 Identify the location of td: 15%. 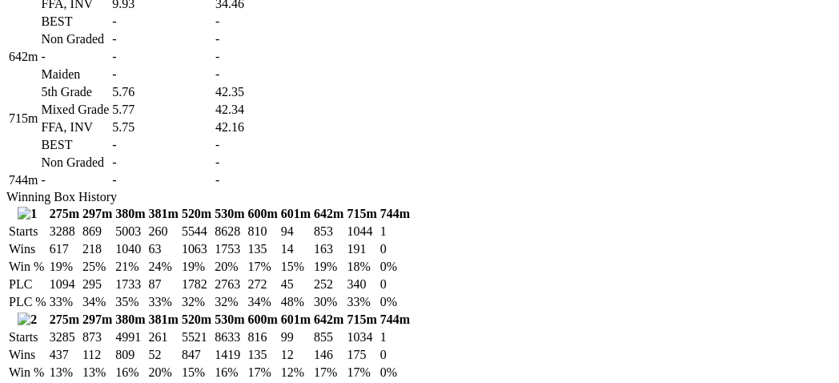
(196, 372).